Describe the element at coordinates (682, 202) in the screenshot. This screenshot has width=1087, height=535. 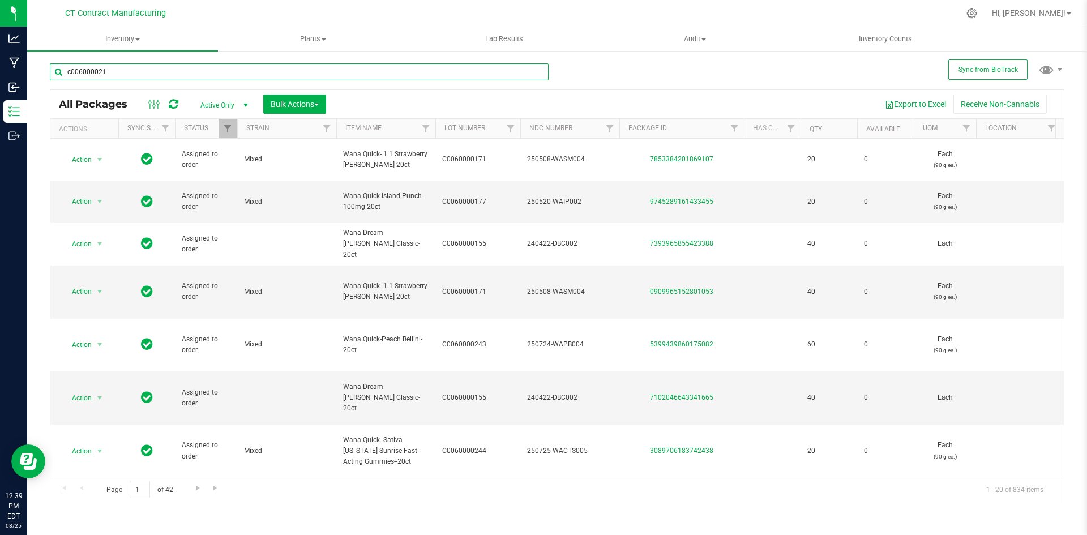
I see `a: 9745289161433455` at that location.